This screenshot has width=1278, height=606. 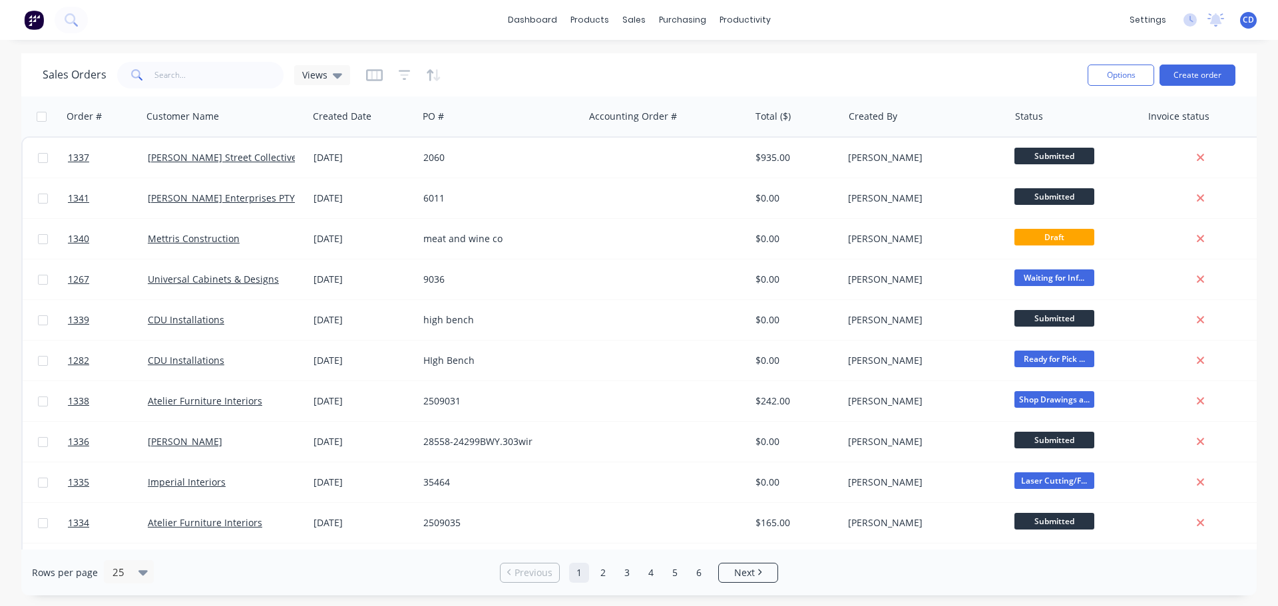 What do you see at coordinates (603, 573) in the screenshot?
I see `a: Page 2` at bounding box center [603, 573].